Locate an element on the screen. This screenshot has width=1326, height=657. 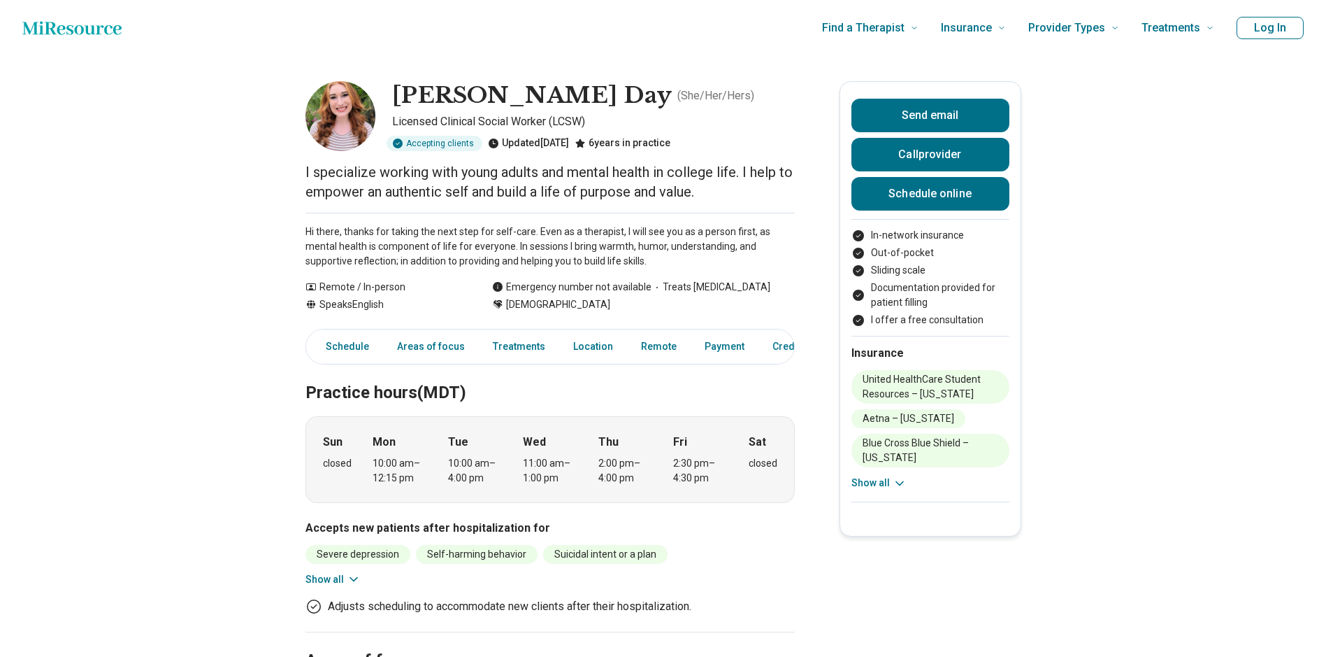
strong: Mon is located at coordinates (384, 442).